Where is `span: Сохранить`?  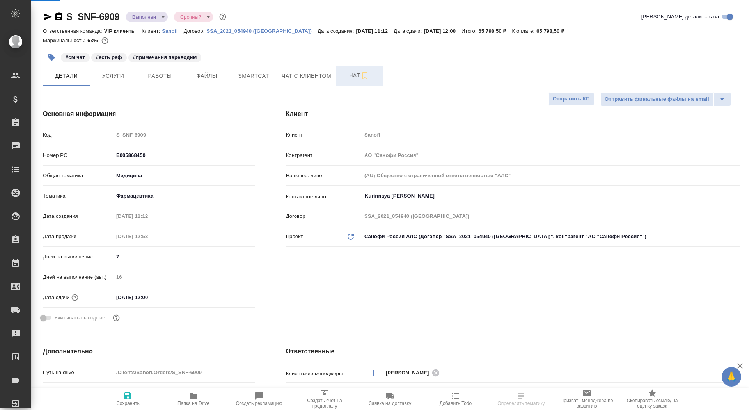
span: Сохранить is located at coordinates (128, 403).